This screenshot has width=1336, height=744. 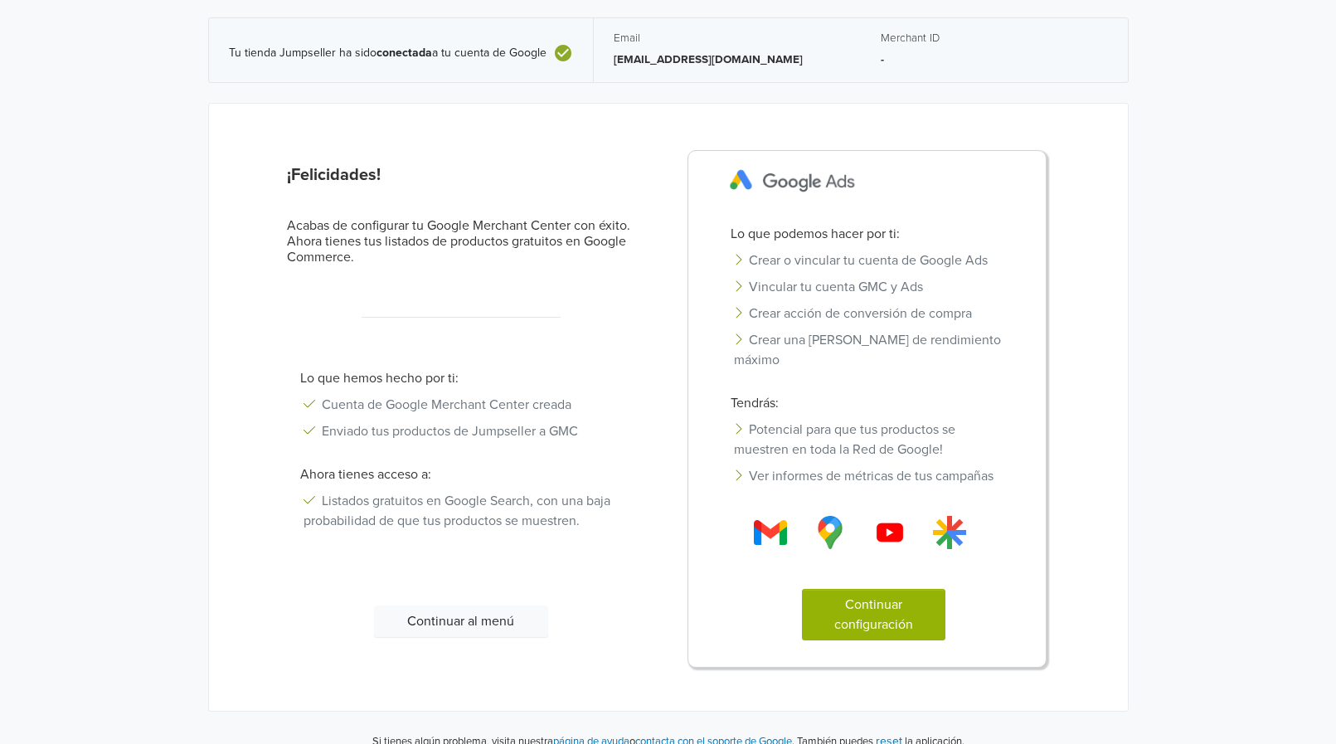 What do you see at coordinates (873, 615) in the screenshot?
I see `button: Continuar configuración` at bounding box center [873, 615].